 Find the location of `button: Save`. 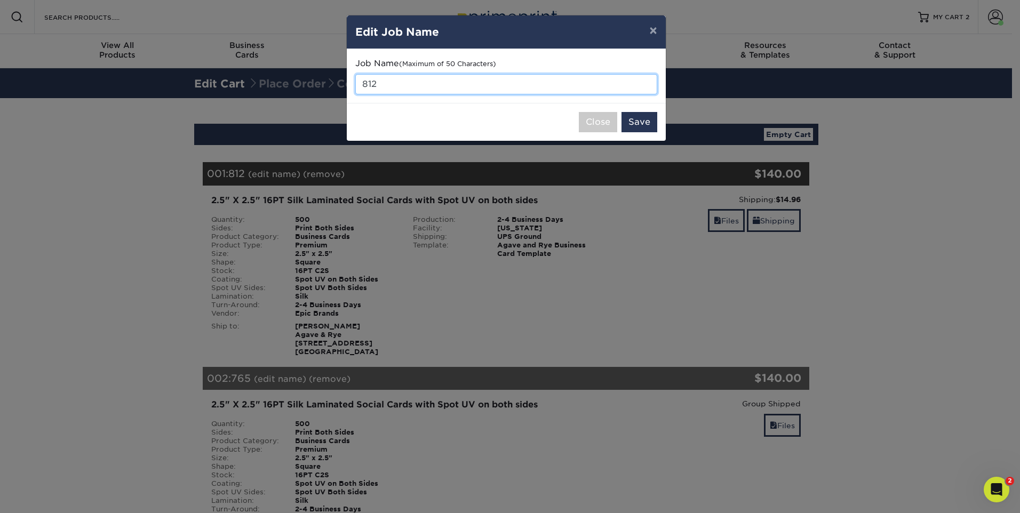

button: Save is located at coordinates (639, 122).